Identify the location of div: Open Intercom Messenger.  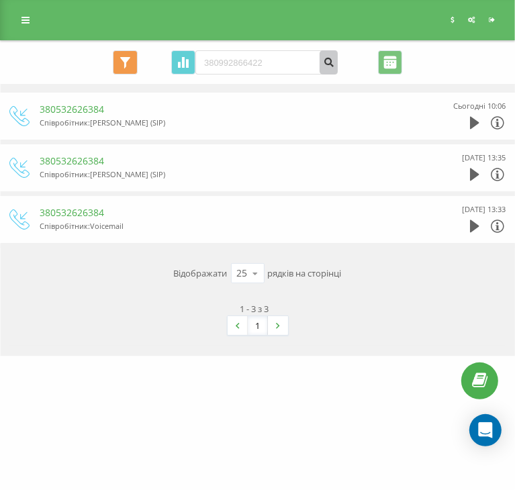
(485, 430).